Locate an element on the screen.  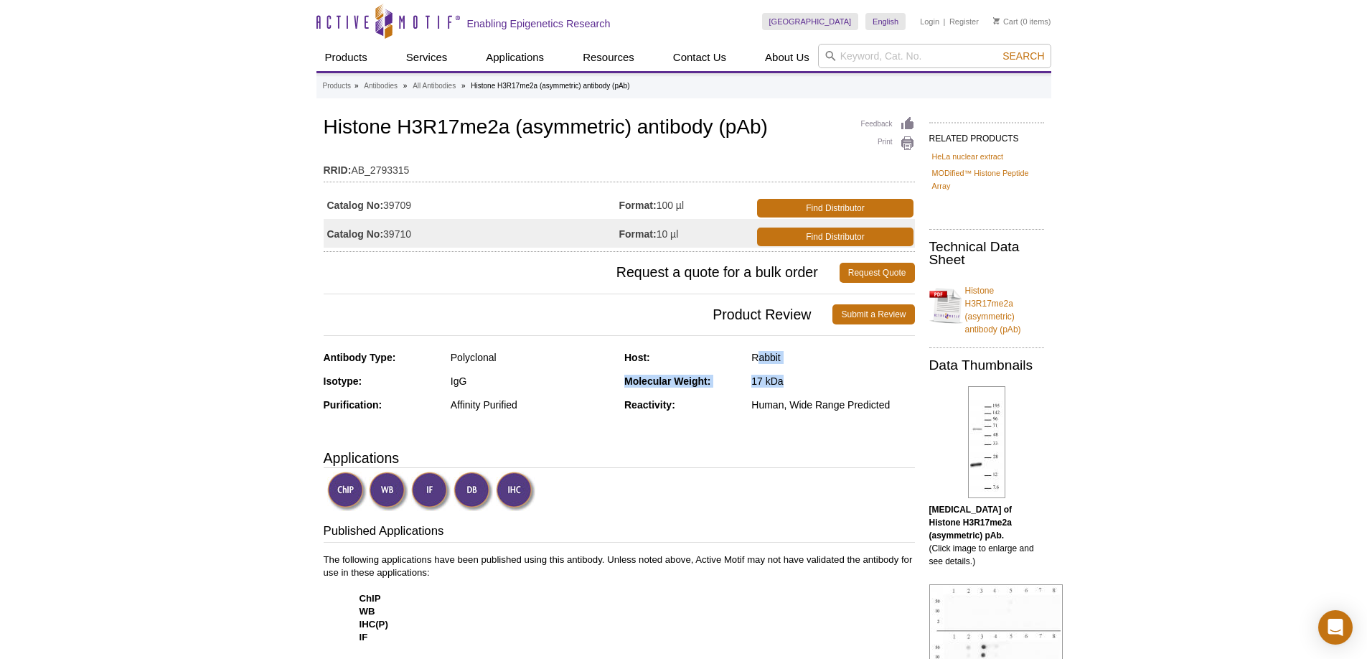
a: Antibodies is located at coordinates (380, 86).